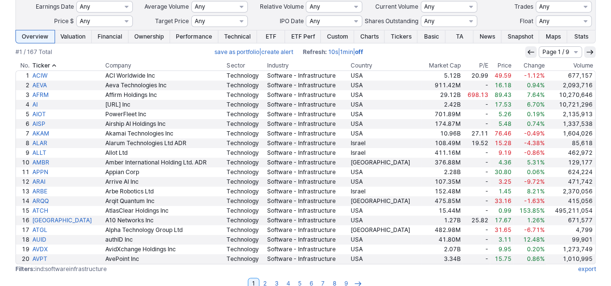 This screenshot has width=611, height=286. Describe the element at coordinates (571, 114) in the screenshot. I see `a: 2,135,913` at that location.